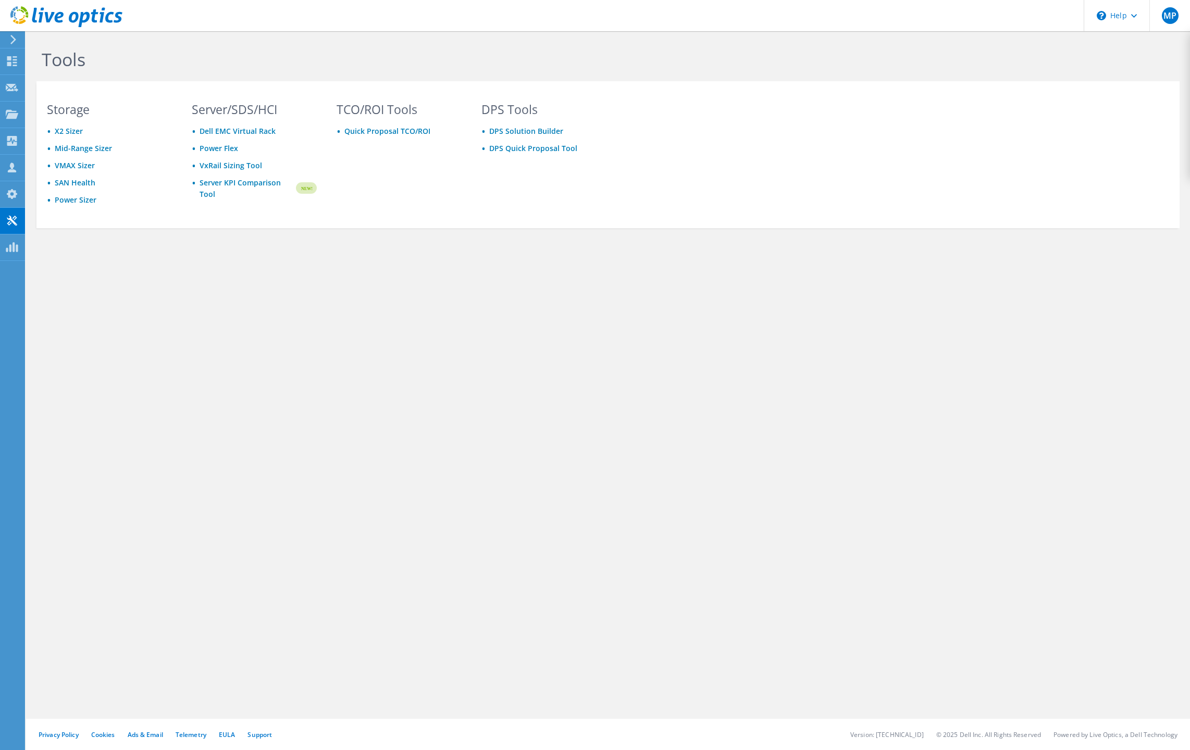 The height and width of the screenshot is (750, 1190). Describe the element at coordinates (75, 182) in the screenshot. I see `a: SAN Health` at that location.